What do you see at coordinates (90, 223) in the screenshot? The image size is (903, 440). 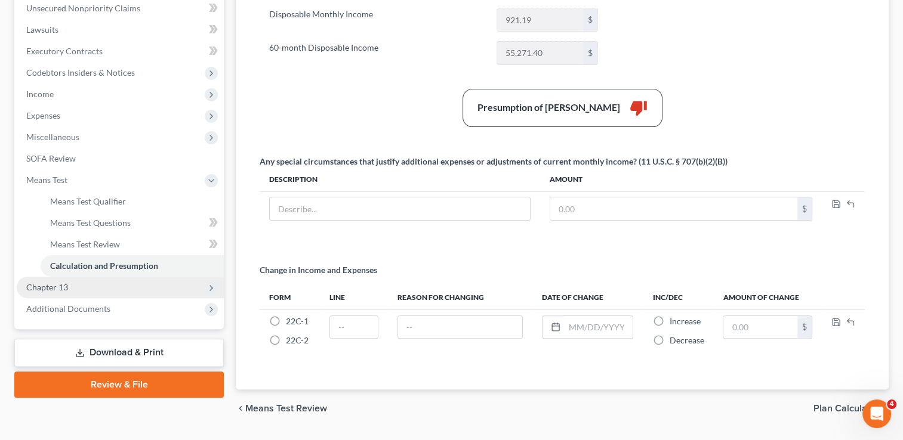 I see `span: Means Test Questions` at bounding box center [90, 223].